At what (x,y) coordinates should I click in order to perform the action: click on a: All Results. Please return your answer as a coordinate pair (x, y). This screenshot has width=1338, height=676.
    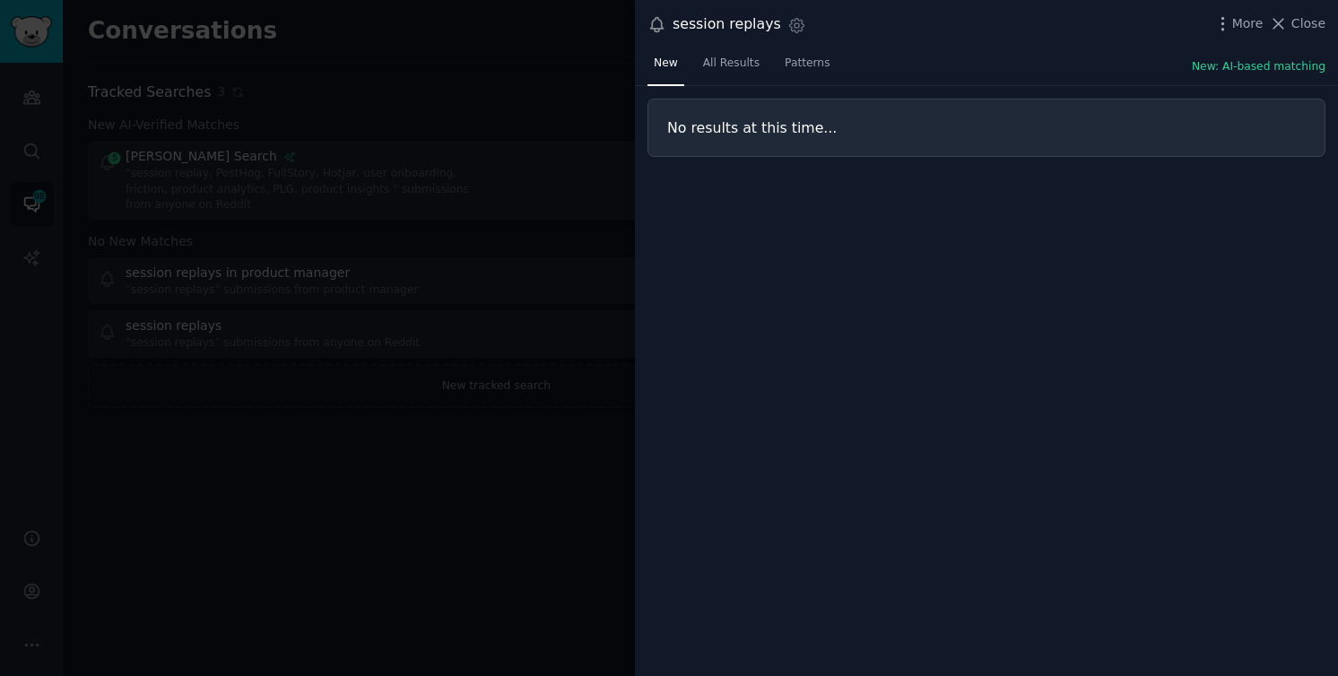
    Looking at the image, I should click on (731, 67).